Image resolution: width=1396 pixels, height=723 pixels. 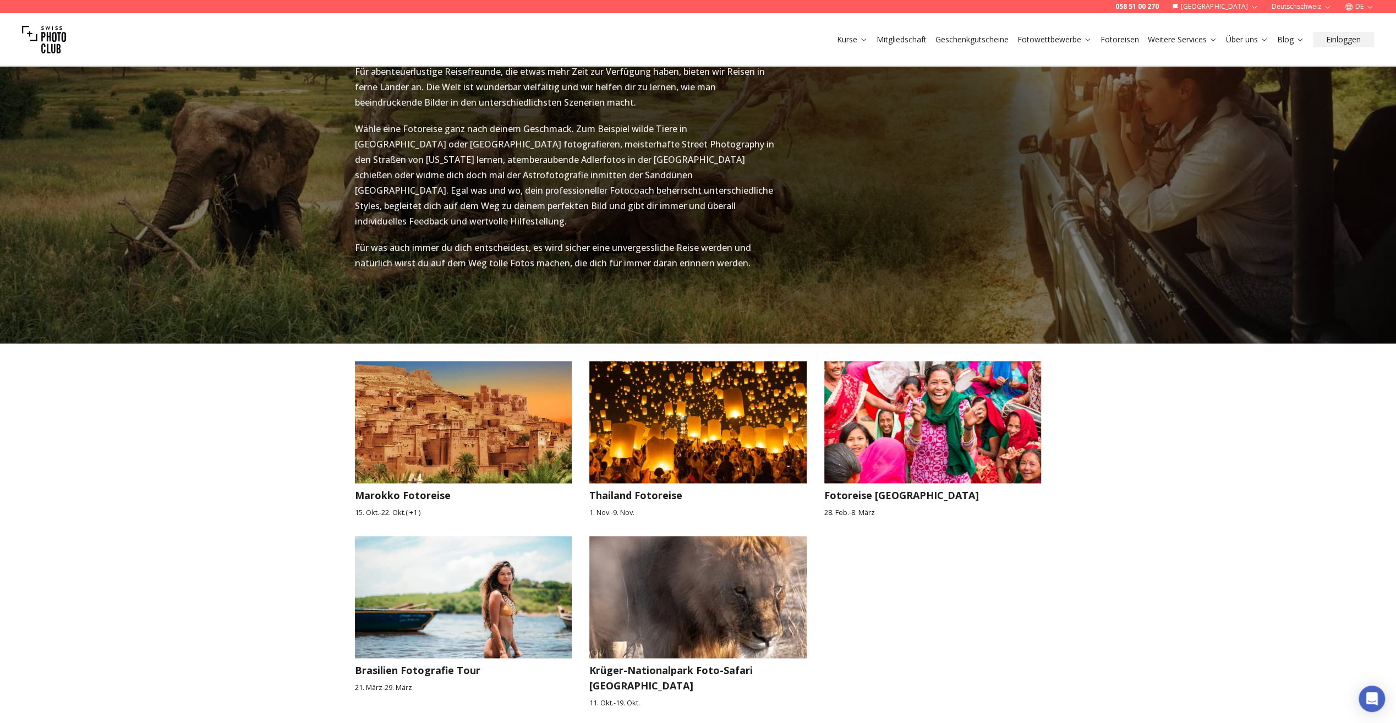 I want to click on a: Geschenkgutscheine, so click(x=972, y=40).